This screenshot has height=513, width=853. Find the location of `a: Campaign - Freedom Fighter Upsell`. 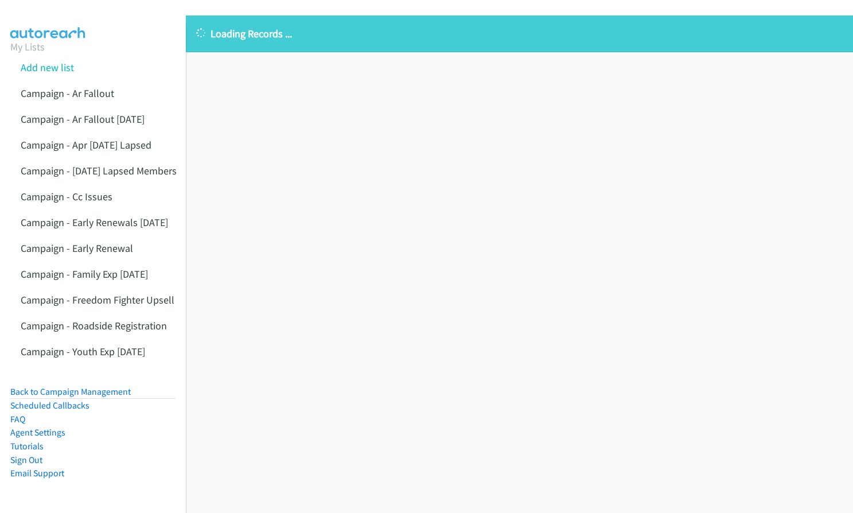

a: Campaign - Freedom Fighter Upsell is located at coordinates (98, 300).